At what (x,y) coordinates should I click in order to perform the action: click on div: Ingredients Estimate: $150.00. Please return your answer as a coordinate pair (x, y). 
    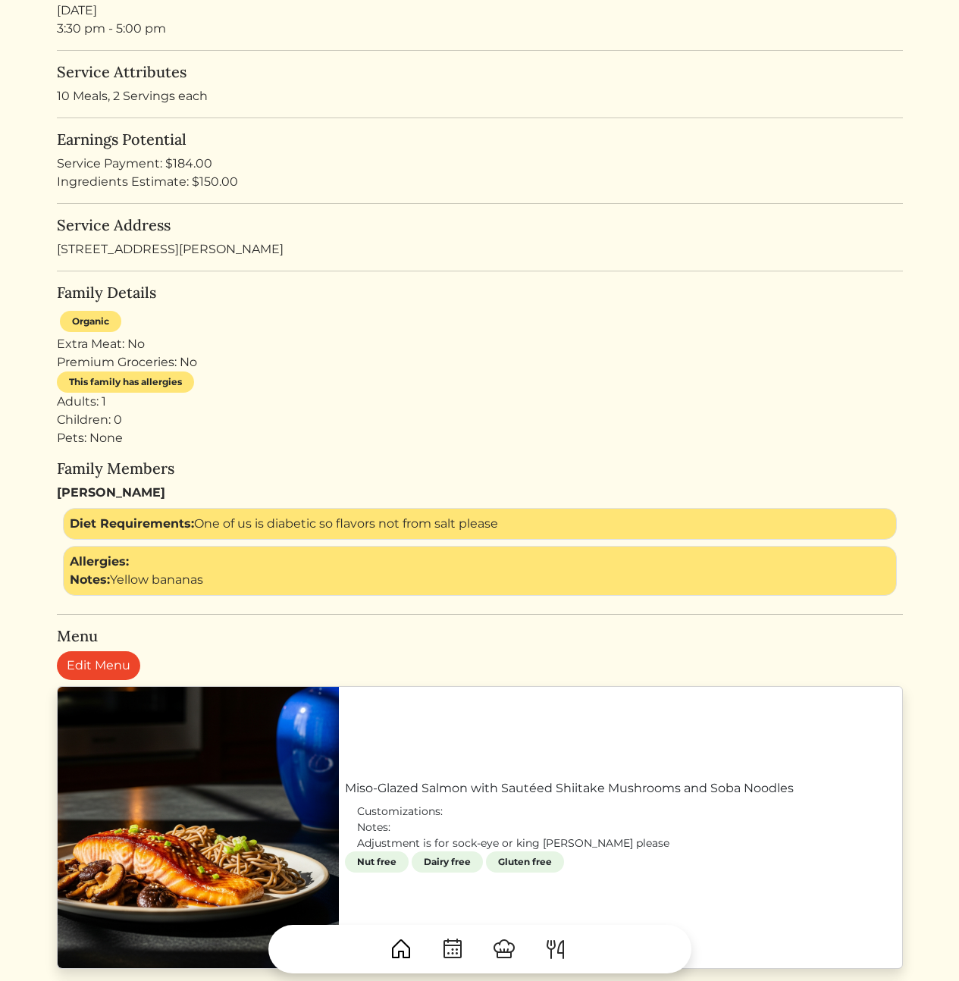
    Looking at the image, I should click on (480, 182).